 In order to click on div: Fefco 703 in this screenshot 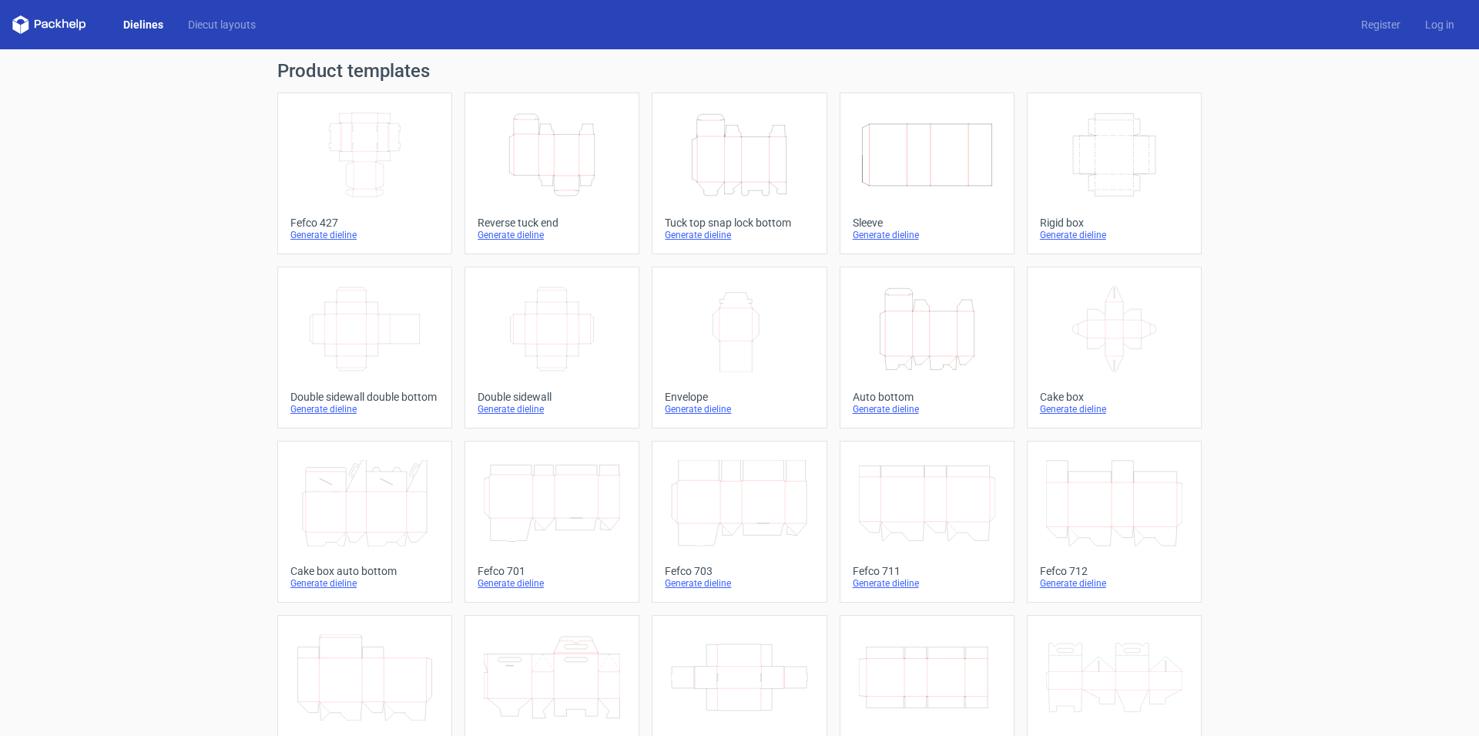, I will do `click(739, 571)`.